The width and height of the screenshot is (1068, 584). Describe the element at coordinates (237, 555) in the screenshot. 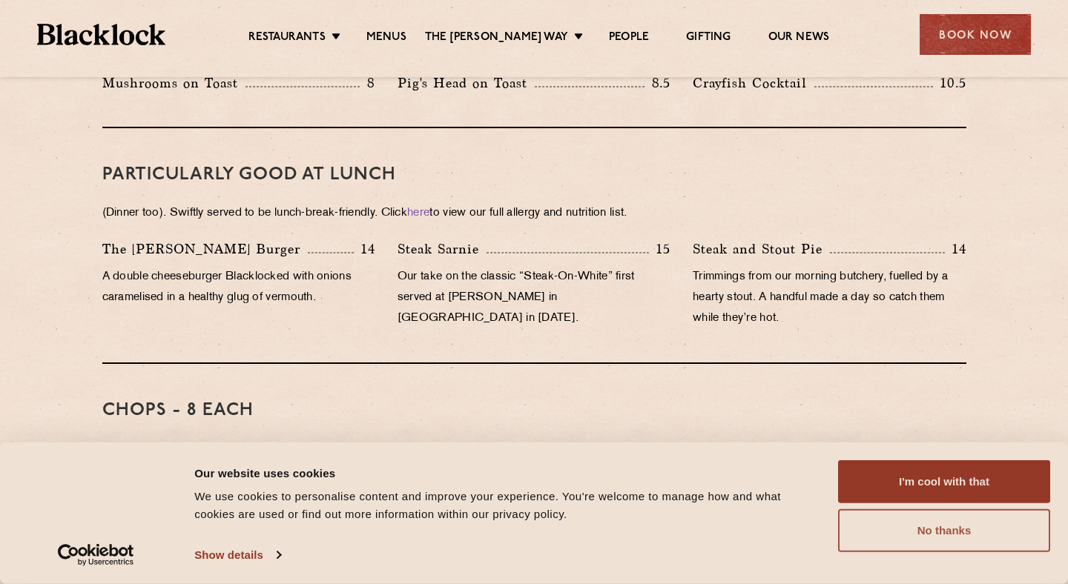

I see `a: Show details` at that location.